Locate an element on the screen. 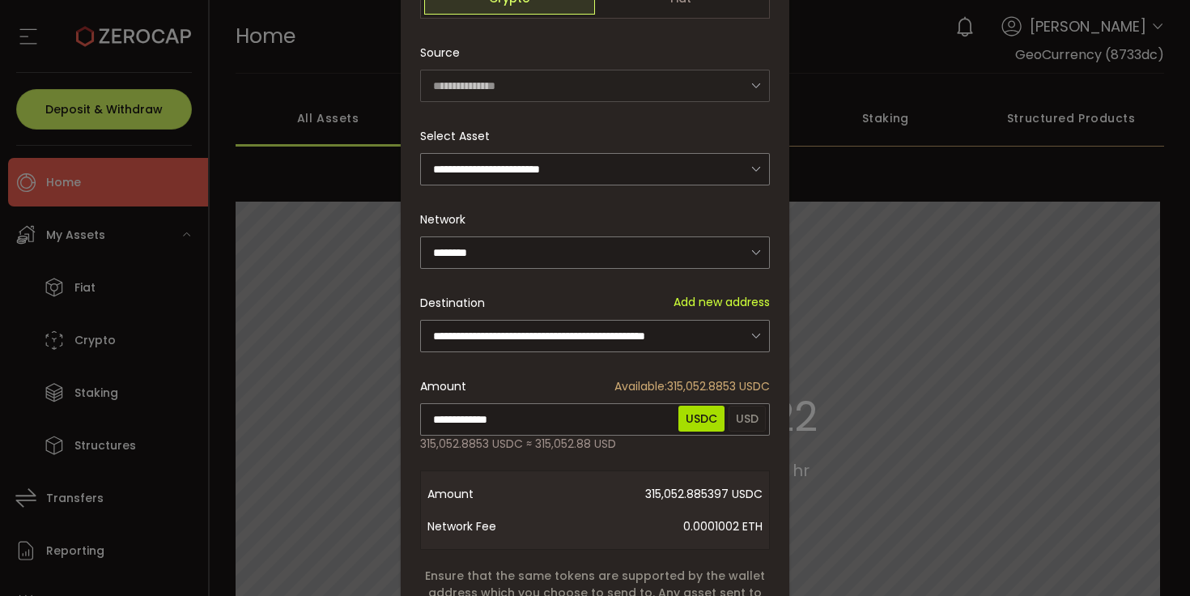 The height and width of the screenshot is (596, 1190). span: Source is located at coordinates (439, 53).